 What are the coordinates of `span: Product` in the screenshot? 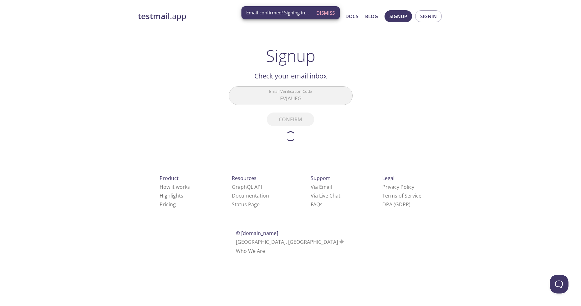 It's located at (169, 178).